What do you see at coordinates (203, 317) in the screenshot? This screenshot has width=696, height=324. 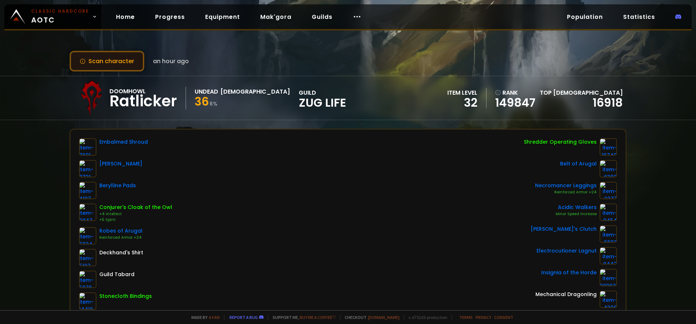 I see `span: Made by` at bounding box center [203, 317].